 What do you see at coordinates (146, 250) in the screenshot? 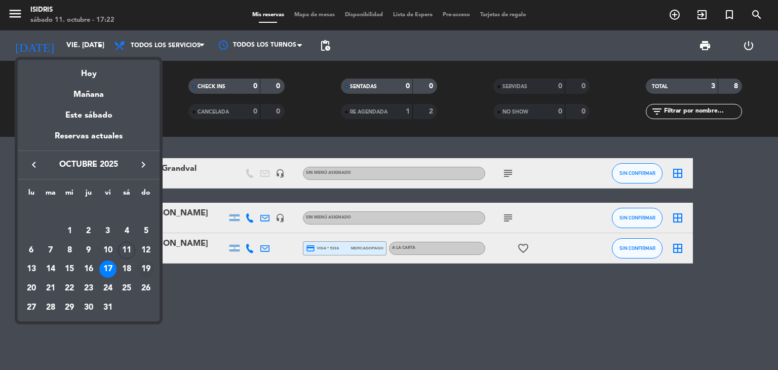
I see `td: 12 de octubre de 2025` at bounding box center [146, 250].